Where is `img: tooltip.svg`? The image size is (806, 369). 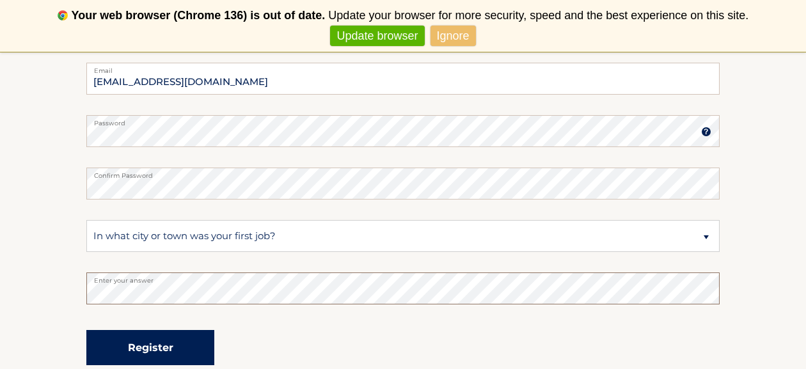 img: tooltip.svg is located at coordinates (706, 132).